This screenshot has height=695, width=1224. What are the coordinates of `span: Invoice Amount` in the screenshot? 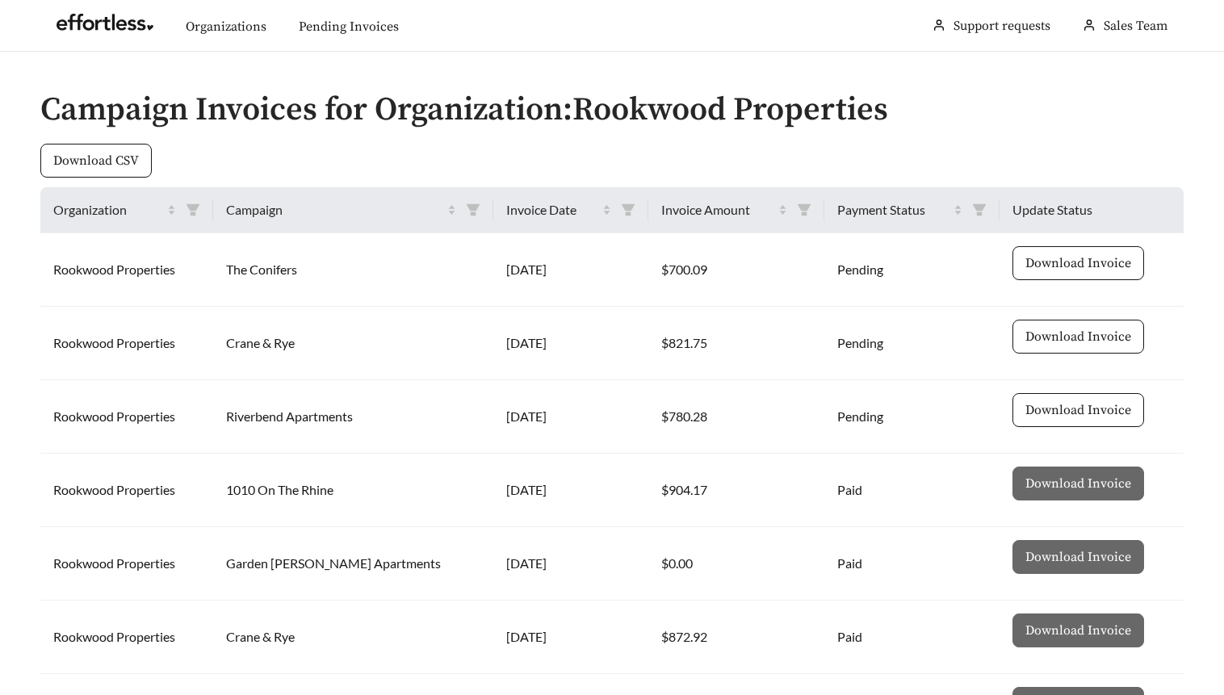 It's located at (718, 210).